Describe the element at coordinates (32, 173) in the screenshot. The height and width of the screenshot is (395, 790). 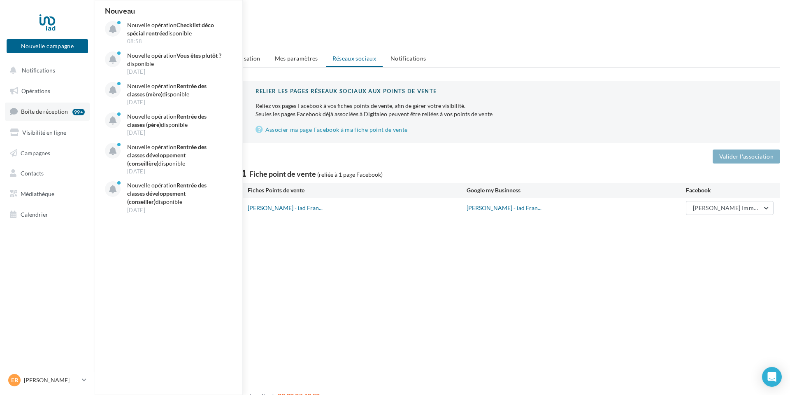
I see `span: Contacts` at that location.